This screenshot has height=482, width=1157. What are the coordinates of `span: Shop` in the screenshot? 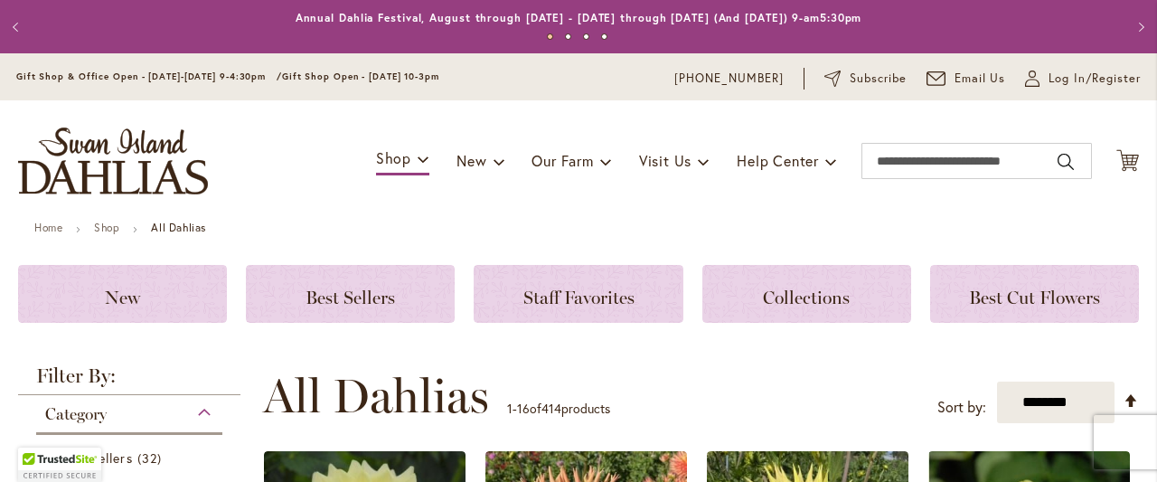 It's located at (393, 157).